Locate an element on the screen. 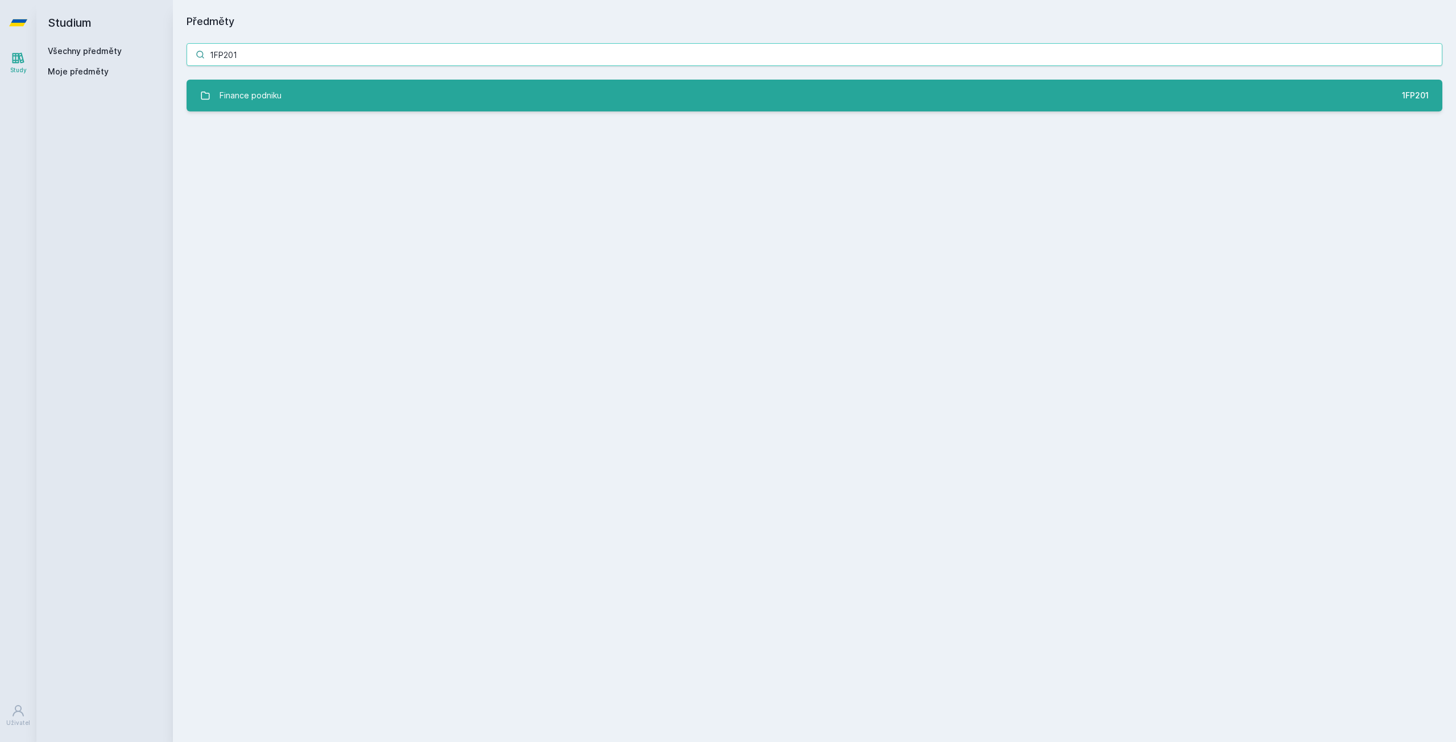 The height and width of the screenshot is (742, 1456). a: Uživatel is located at coordinates (18, 716).